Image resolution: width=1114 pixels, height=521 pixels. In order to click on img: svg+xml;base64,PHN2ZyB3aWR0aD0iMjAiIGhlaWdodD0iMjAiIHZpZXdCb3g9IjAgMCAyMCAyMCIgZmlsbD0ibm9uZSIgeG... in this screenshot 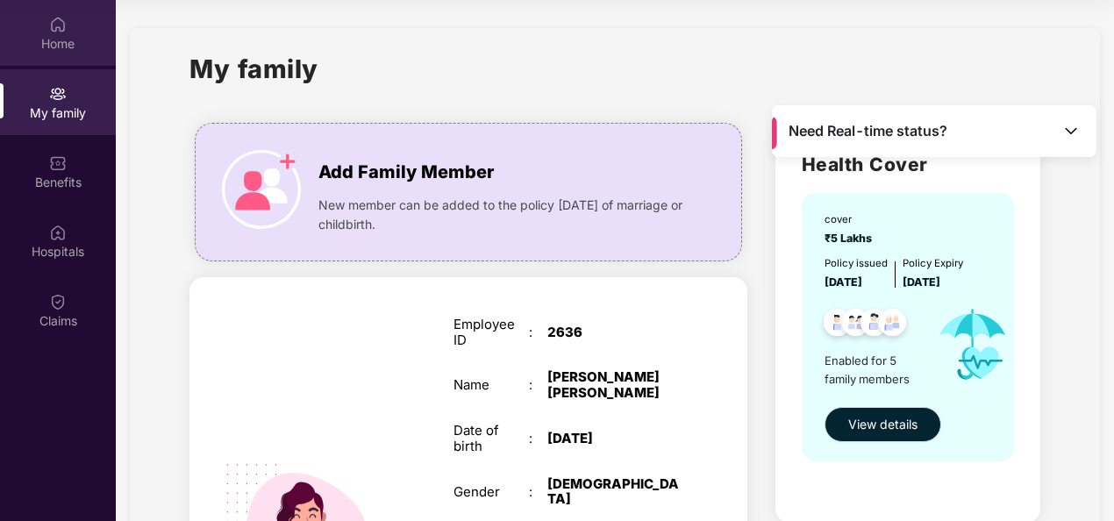, I will do `click(58, 94)`.